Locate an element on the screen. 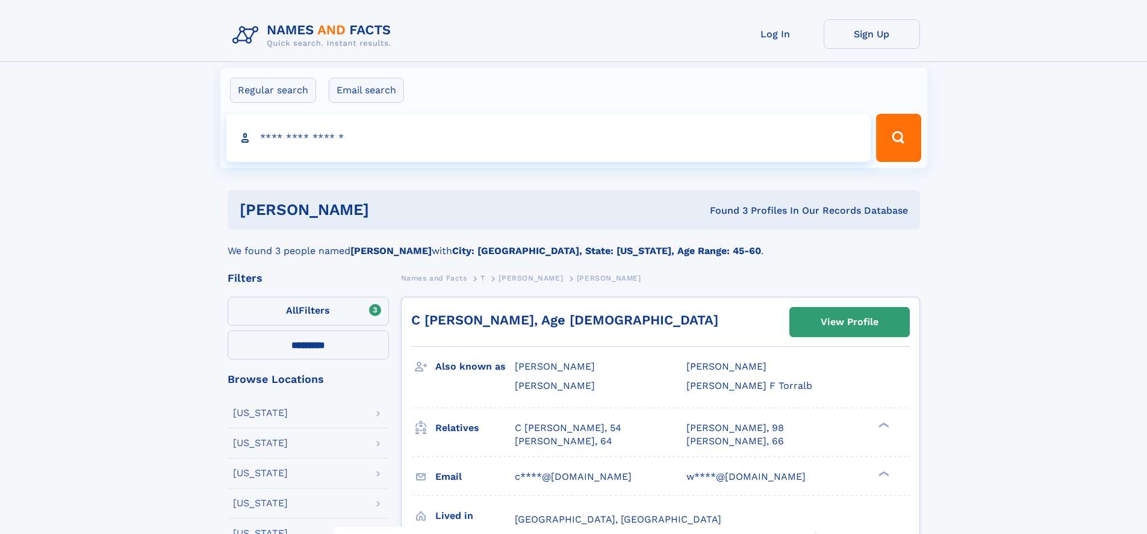 The image size is (1147, 534). a: View Profile is located at coordinates (849, 322).